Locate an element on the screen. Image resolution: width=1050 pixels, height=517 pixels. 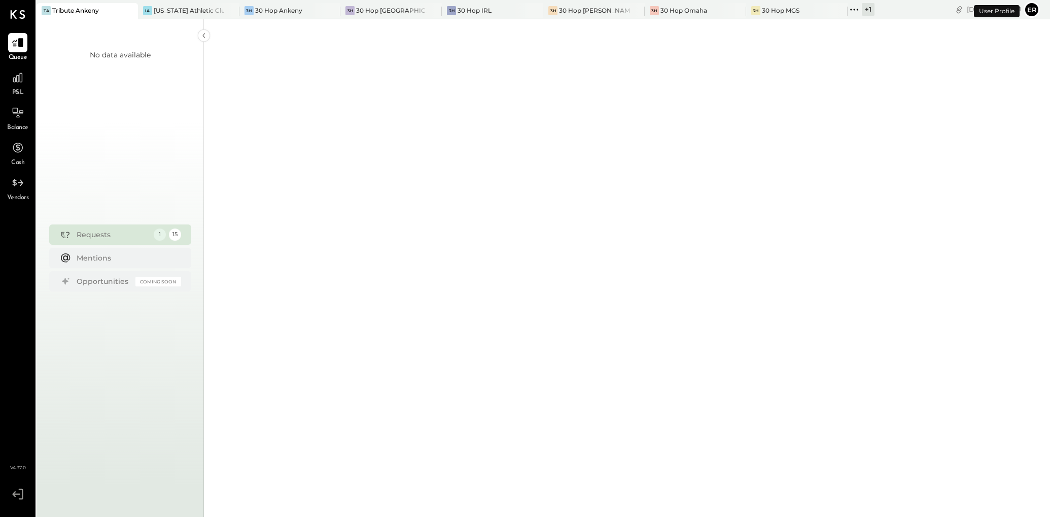
div: Tribute Ankeny is located at coordinates (76, 10).